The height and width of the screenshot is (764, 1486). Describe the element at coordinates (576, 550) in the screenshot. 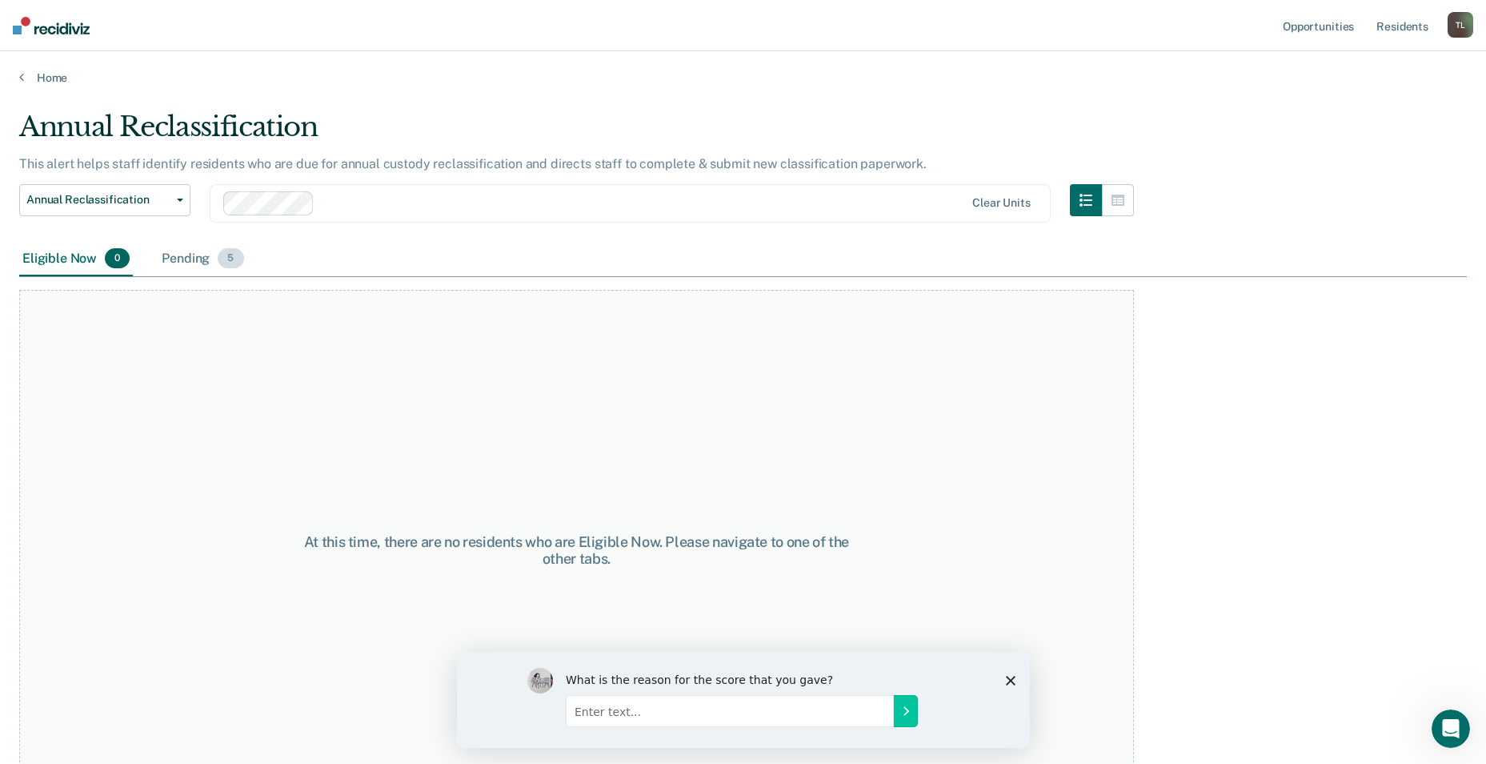

I see `div: At this time, there are no residents who are Eligible Now. Please navigate to one of the other tabs.` at that location.